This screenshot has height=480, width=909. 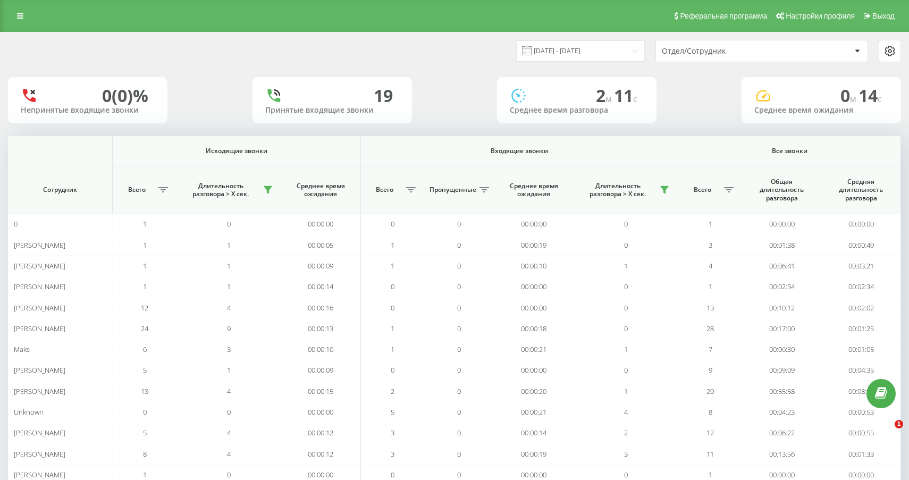 I want to click on span: 24, so click(x=145, y=329).